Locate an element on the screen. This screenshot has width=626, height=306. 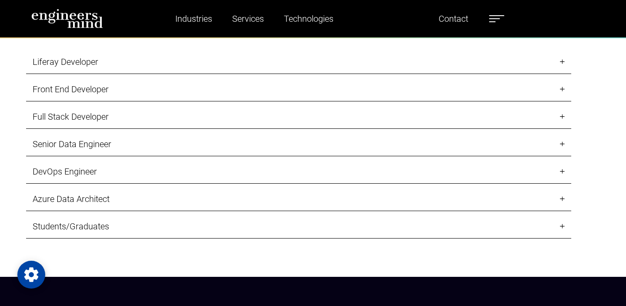
img: logo is located at coordinates (67, 18).